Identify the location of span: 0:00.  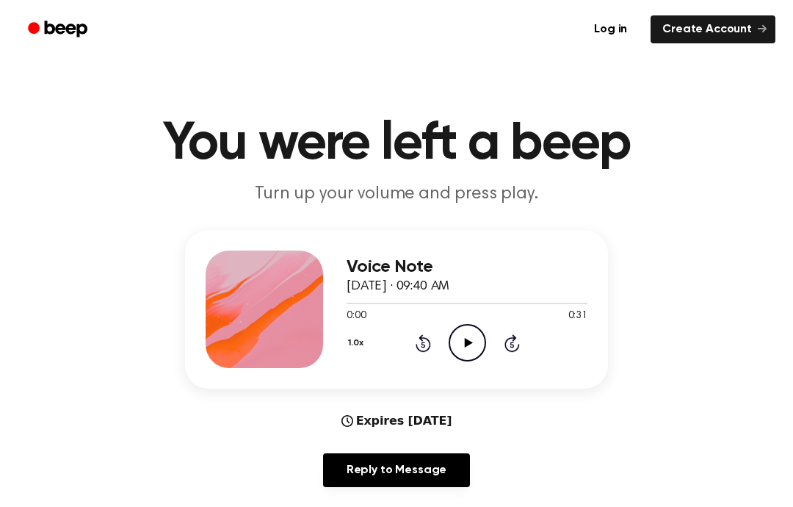
(356, 316).